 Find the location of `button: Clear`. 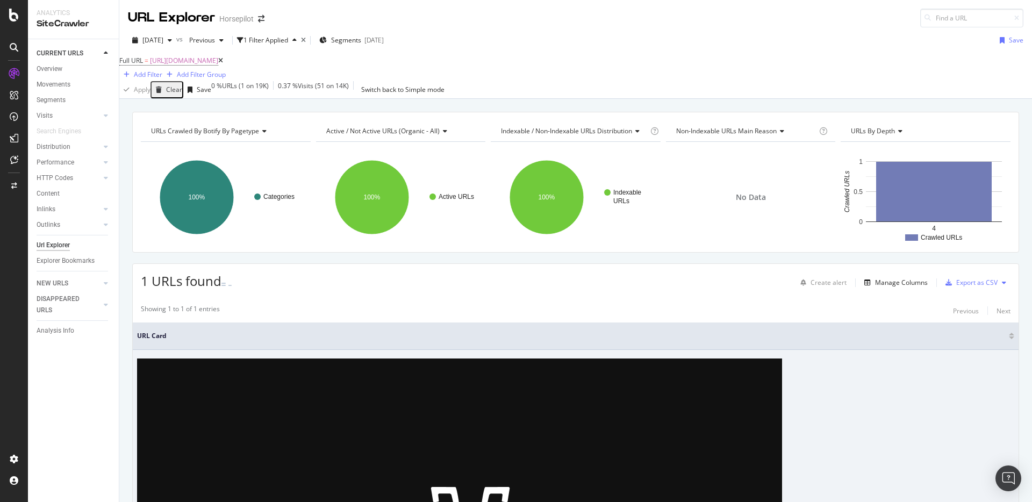

button: Clear is located at coordinates (167, 90).